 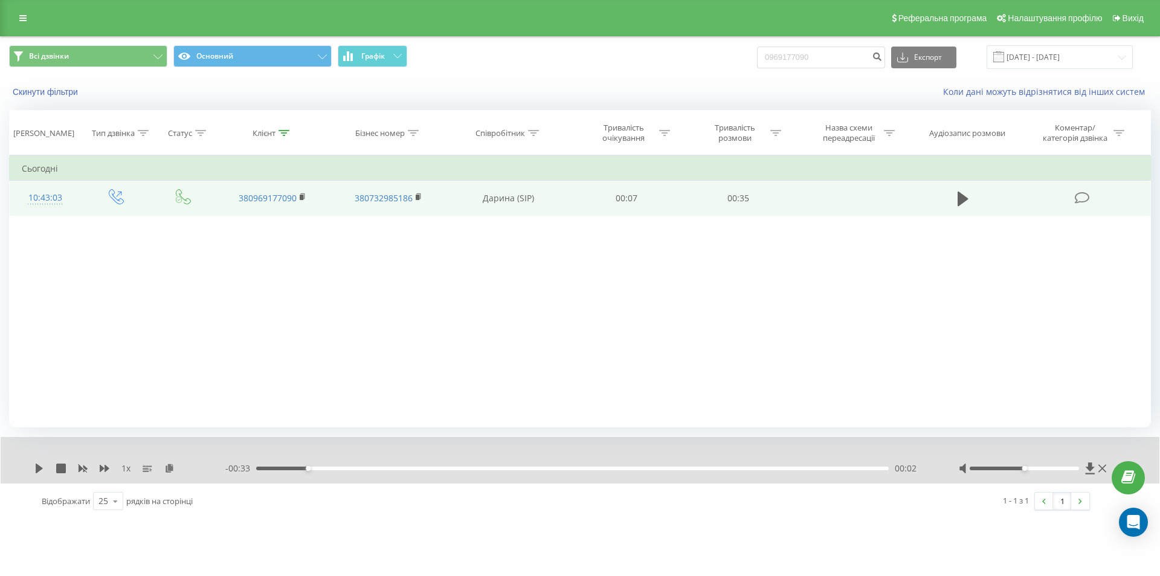 I want to click on span: 00:02, so click(x=905, y=468).